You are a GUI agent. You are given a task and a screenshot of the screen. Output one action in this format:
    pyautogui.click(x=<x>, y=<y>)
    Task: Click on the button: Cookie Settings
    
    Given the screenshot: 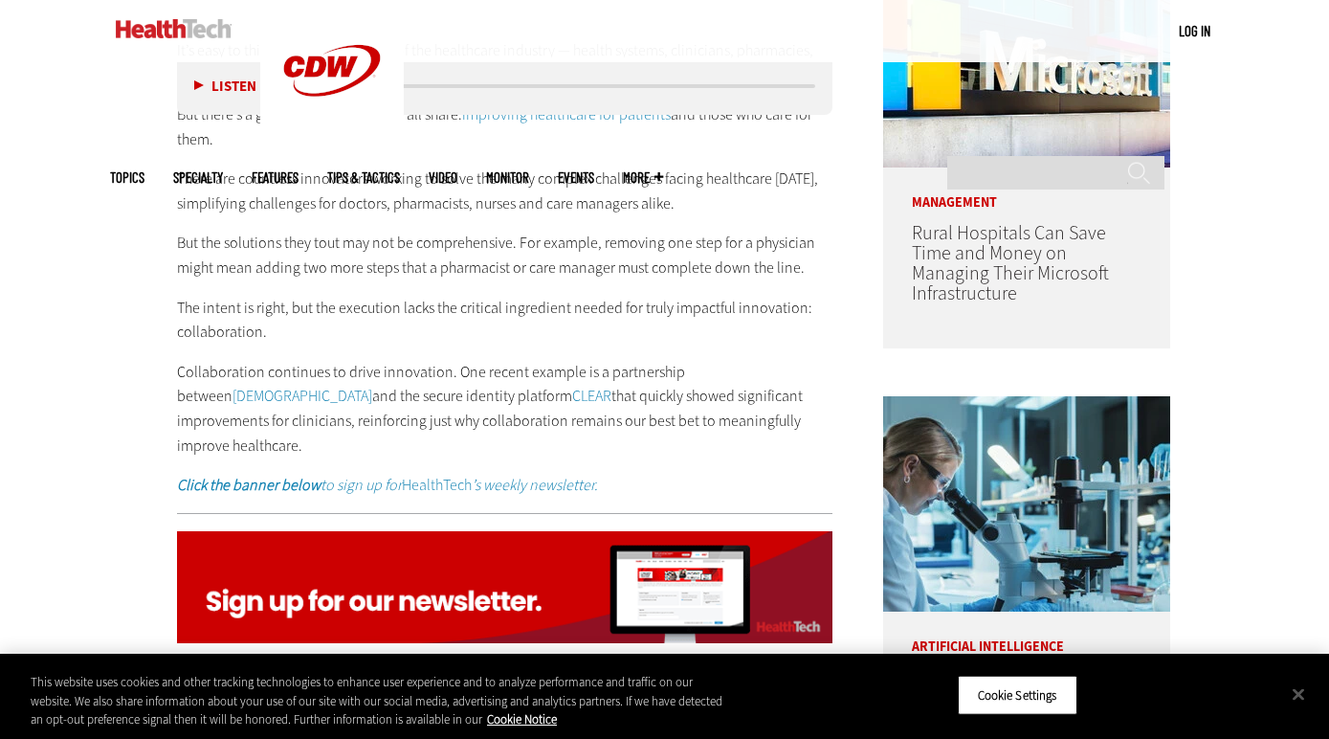 What is the action you would take?
    pyautogui.click(x=1017, y=695)
    